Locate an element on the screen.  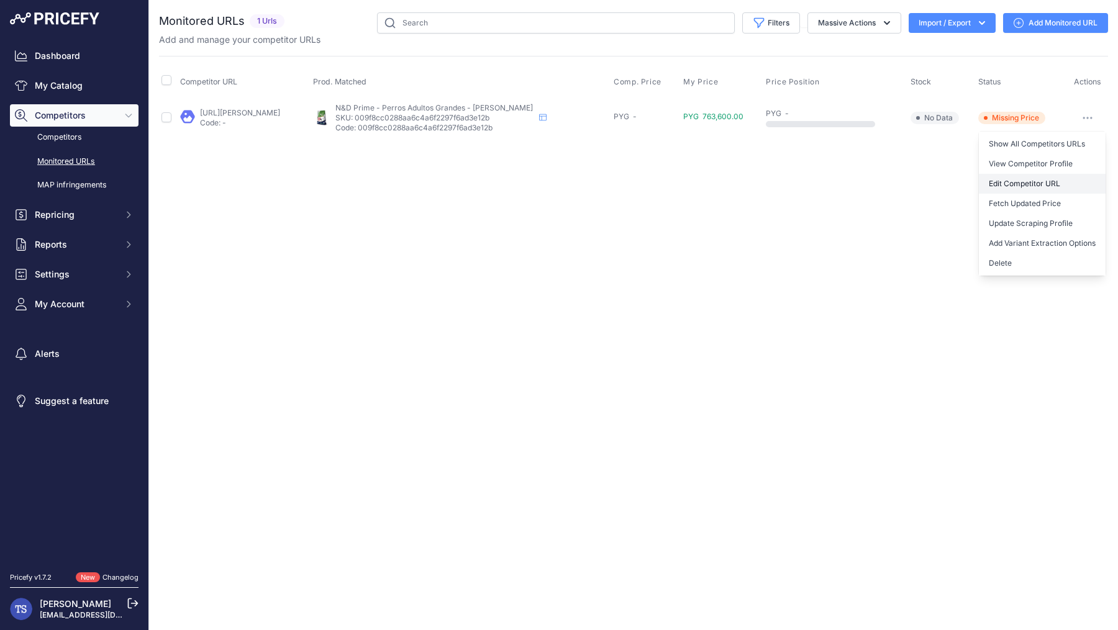
span: Competitors is located at coordinates (75, 115).